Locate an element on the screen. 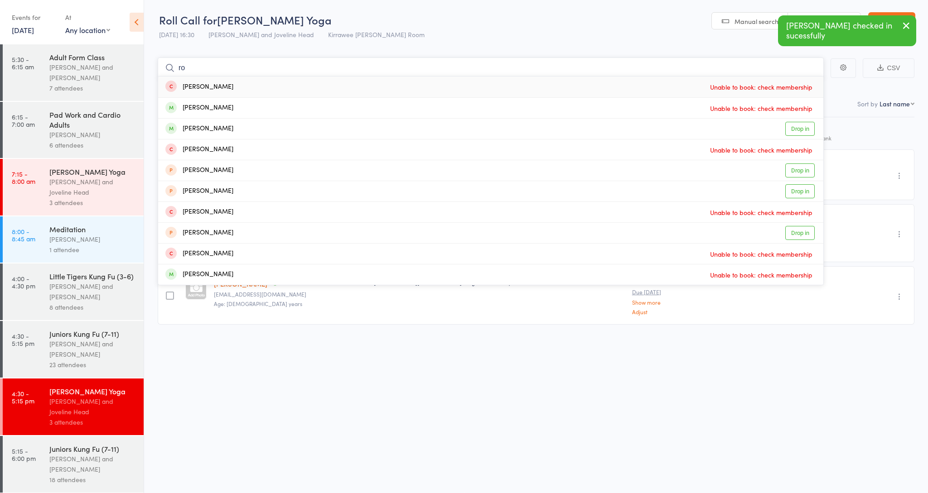  div: Any location is located at coordinates (87, 30).